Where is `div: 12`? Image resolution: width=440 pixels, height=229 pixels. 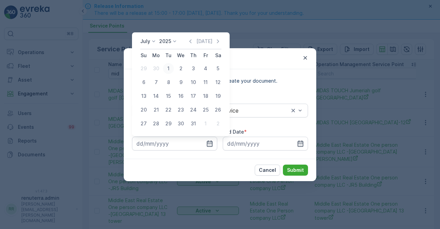 div: 12 is located at coordinates (218, 82).